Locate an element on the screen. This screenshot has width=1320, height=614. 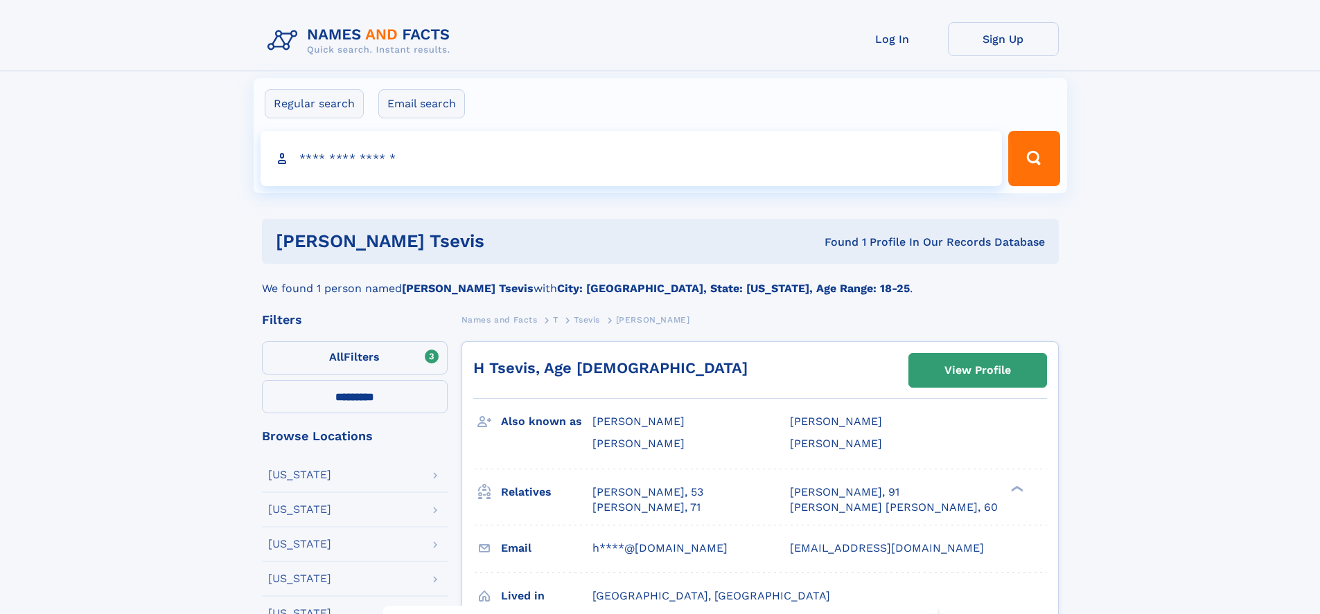
a: Names and Facts is located at coordinates (499, 319).